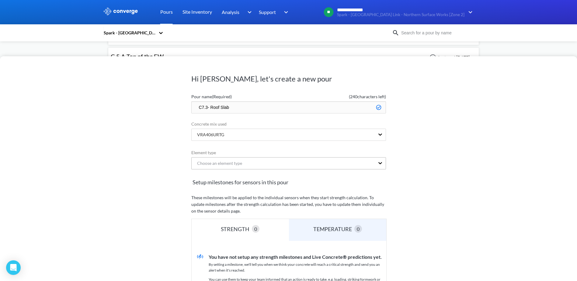 This screenshot has width=577, height=281. Describe the element at coordinates (236, 229) in the screenshot. I see `div: STRENGTH` at that location.